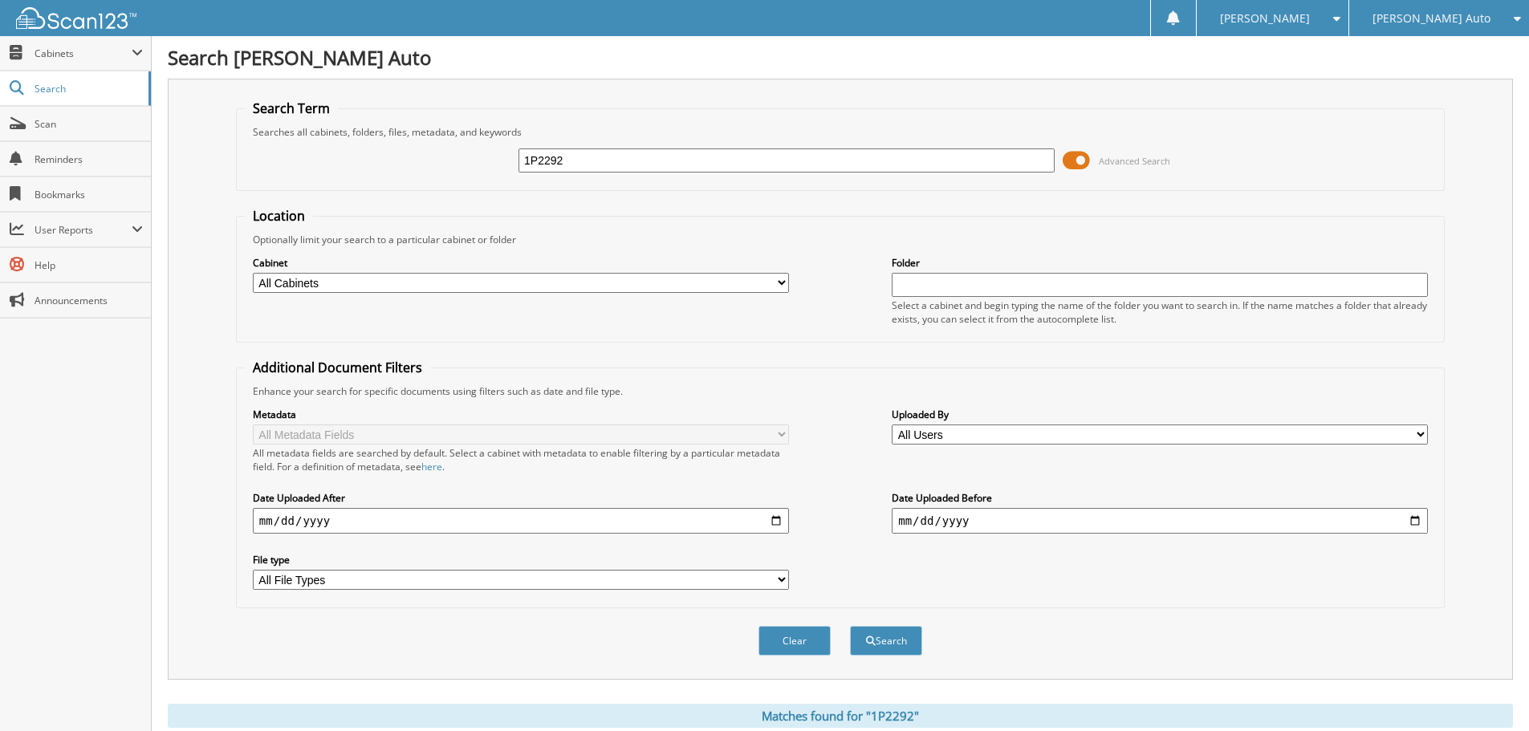 This screenshot has height=731, width=1529. I want to click on span: Bookmarks, so click(88, 194).